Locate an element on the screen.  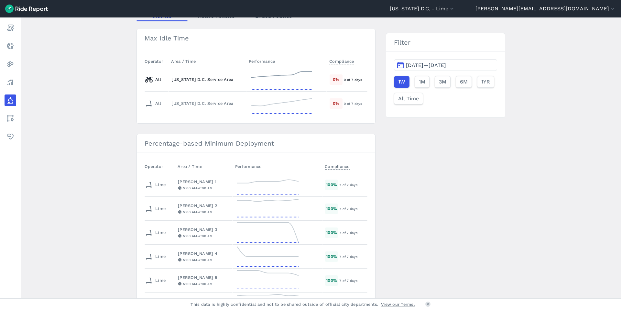
button: 1M is located at coordinates (422, 82).